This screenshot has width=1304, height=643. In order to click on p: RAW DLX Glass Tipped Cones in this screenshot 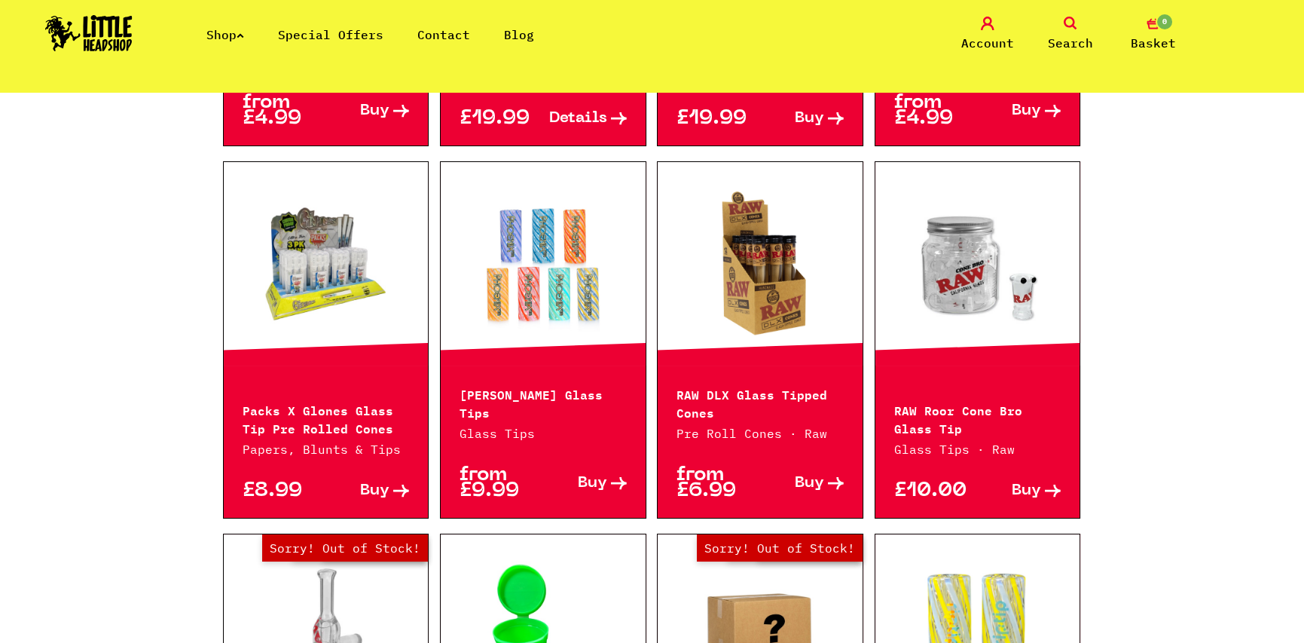, I will do `click(760, 402)`.